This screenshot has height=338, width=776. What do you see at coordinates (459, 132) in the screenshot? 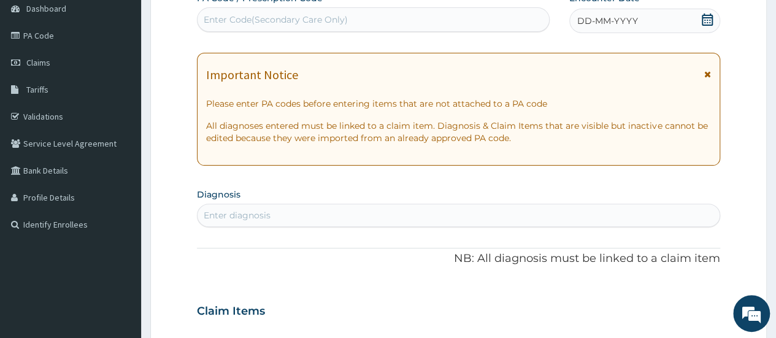
I see `p: All diagnoses entered must be linked to a claim item. Diagnosis & Claim Items that are visible bu...` at bounding box center [459, 132].